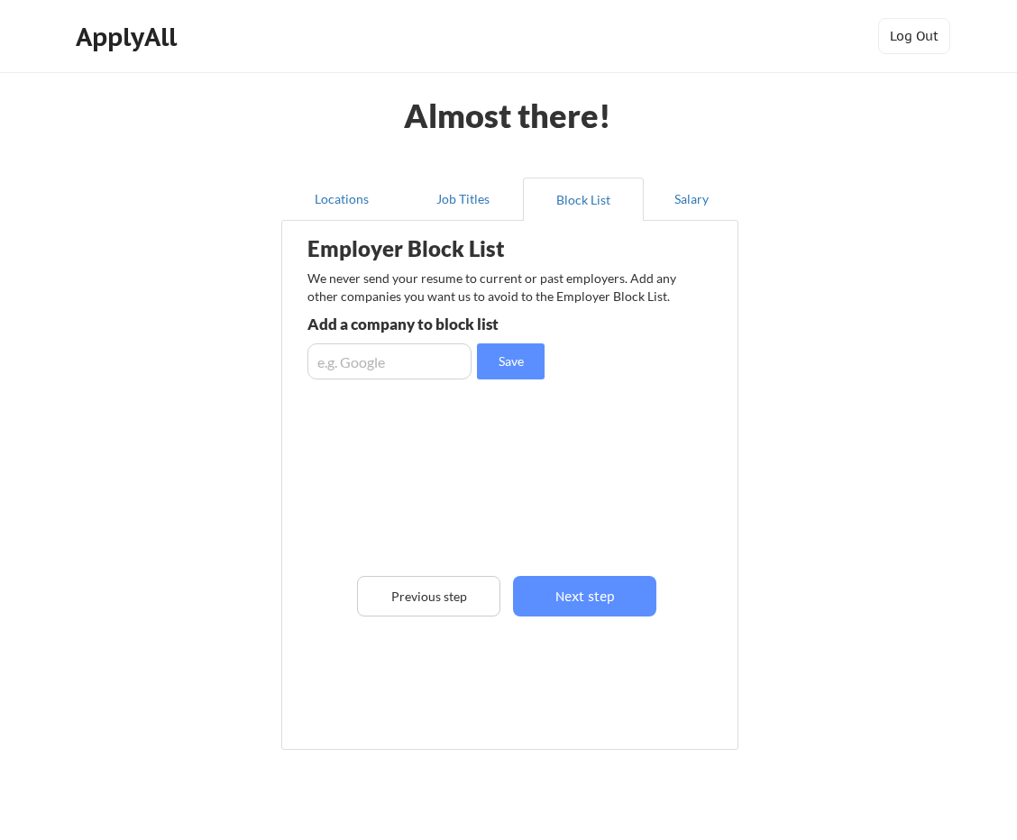 This screenshot has width=1017, height=840. What do you see at coordinates (428, 596) in the screenshot?
I see `button: Previous step` at bounding box center [428, 596].